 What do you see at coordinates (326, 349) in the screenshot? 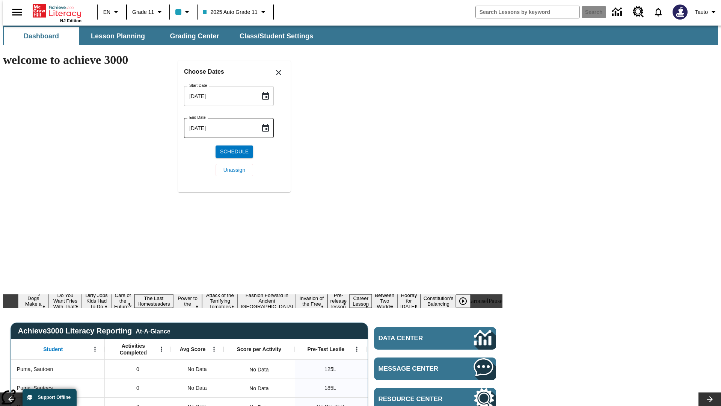
I see `span: Pre-Test Lexile` at bounding box center [326, 349].